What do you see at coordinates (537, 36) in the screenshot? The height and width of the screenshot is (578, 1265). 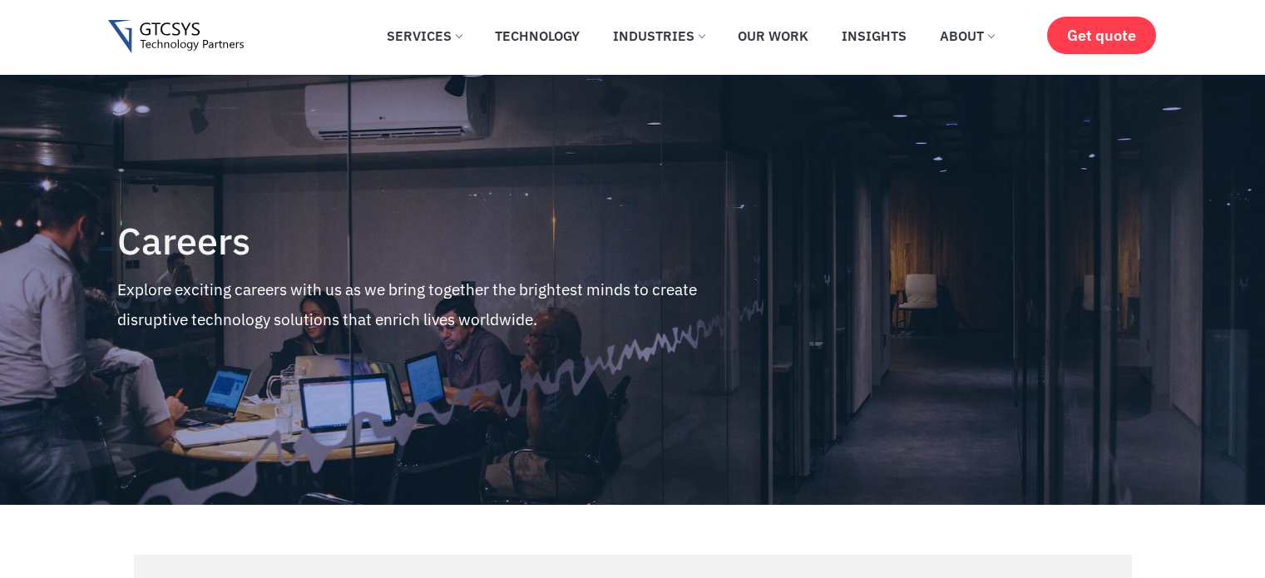 I see `a: Technology` at bounding box center [537, 36].